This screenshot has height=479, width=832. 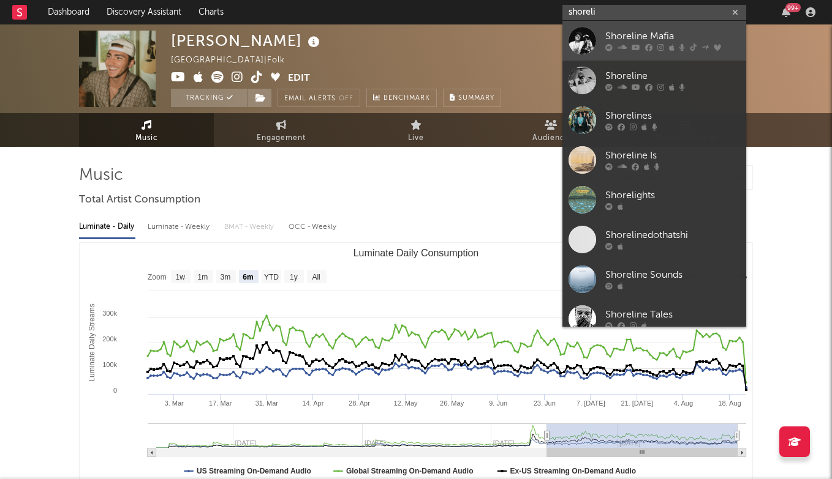 What do you see at coordinates (729, 404) in the screenshot?
I see `text: 18. Aug` at bounding box center [729, 404].